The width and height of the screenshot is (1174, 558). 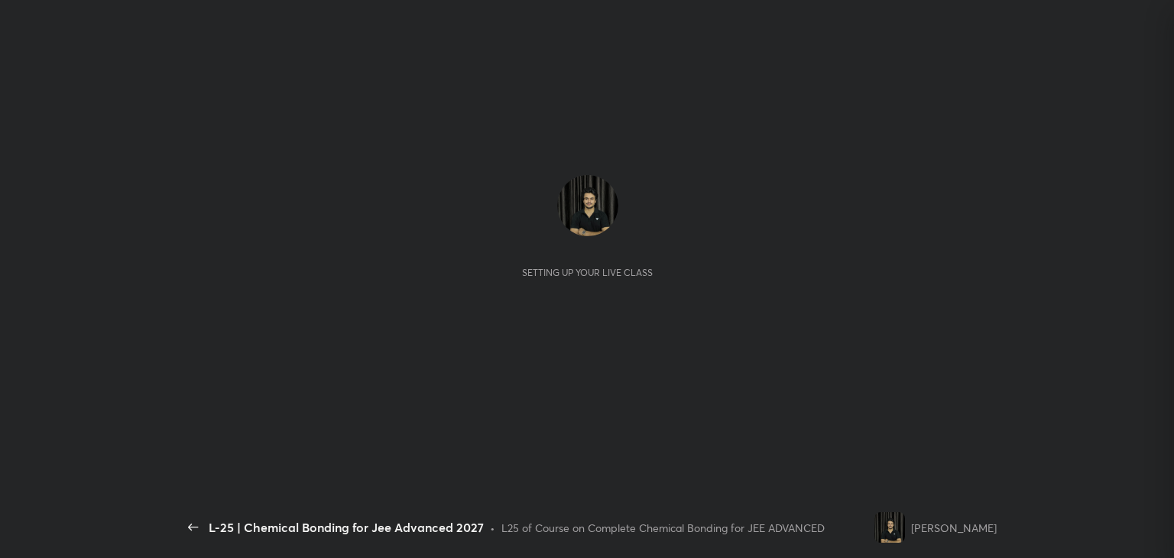 What do you see at coordinates (346, 527) in the screenshot?
I see `div: L-25 | Chemical Bonding for Jee Advanced 2027` at bounding box center [346, 527].